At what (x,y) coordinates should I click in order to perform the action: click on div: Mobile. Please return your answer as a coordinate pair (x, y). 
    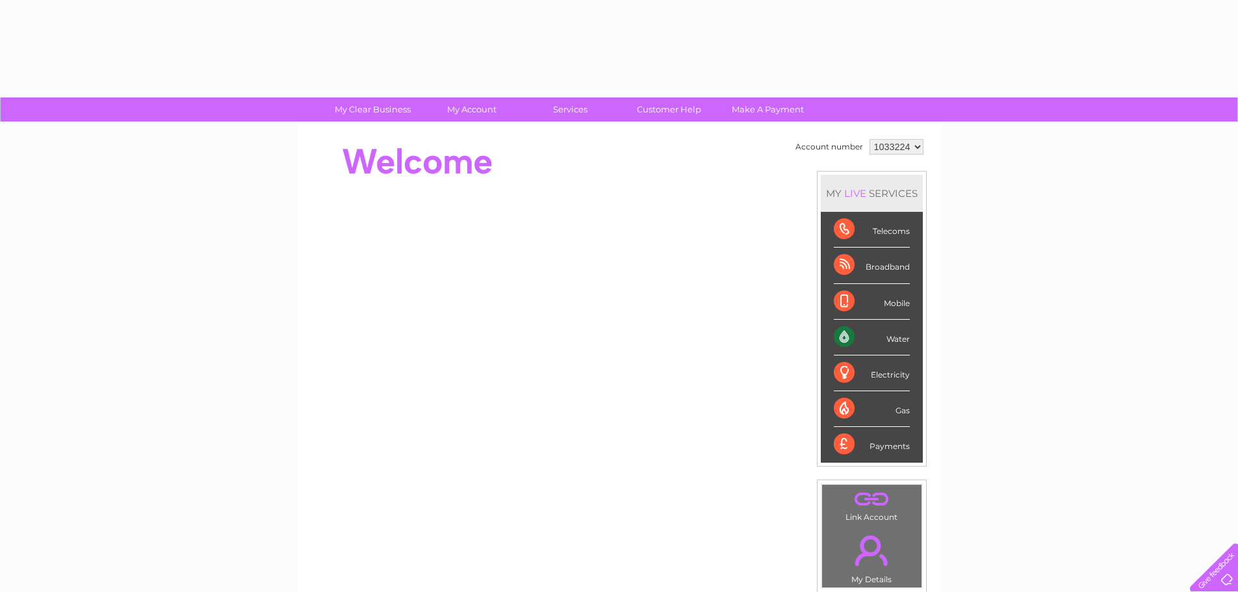
    Looking at the image, I should click on (872, 302).